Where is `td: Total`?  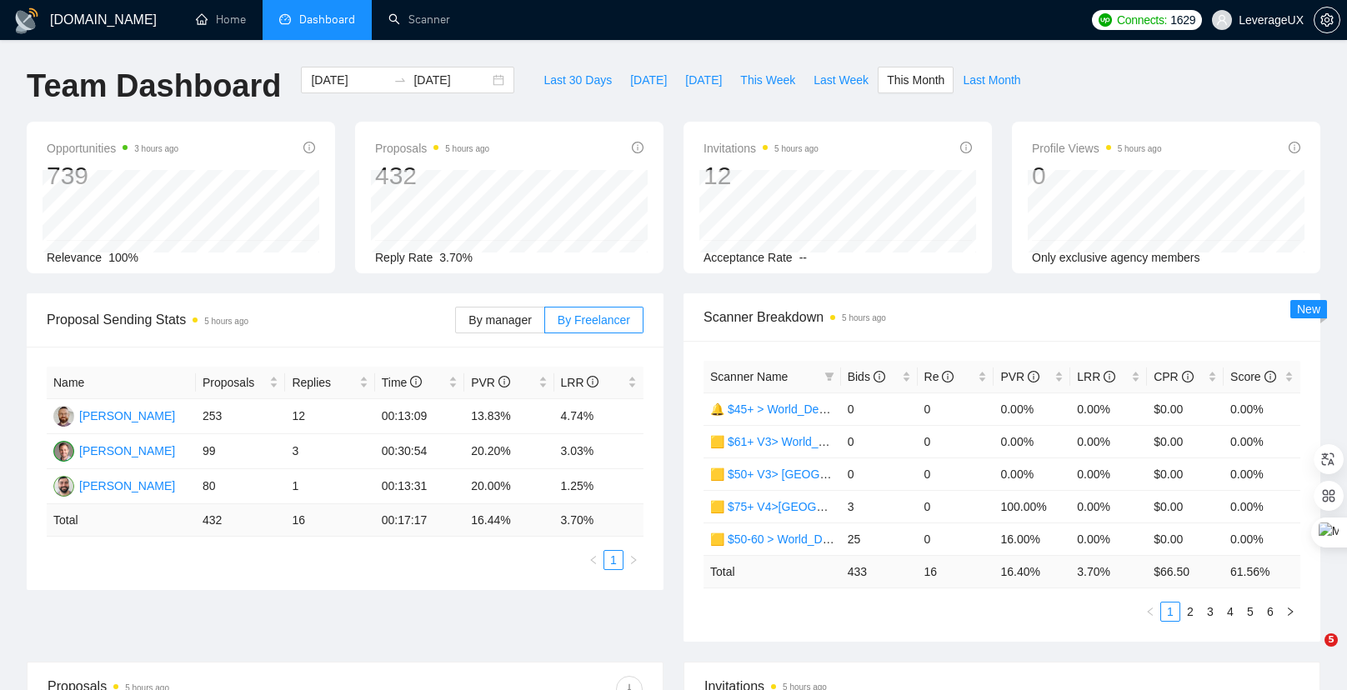
td: Total is located at coordinates (121, 520).